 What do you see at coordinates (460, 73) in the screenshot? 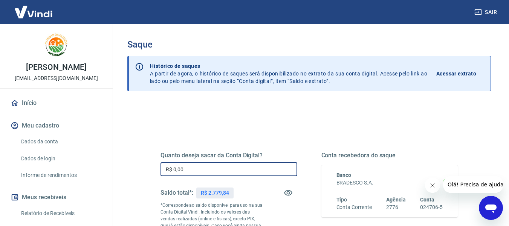
I see `a: Acessar extrato` at bounding box center [460, 73].